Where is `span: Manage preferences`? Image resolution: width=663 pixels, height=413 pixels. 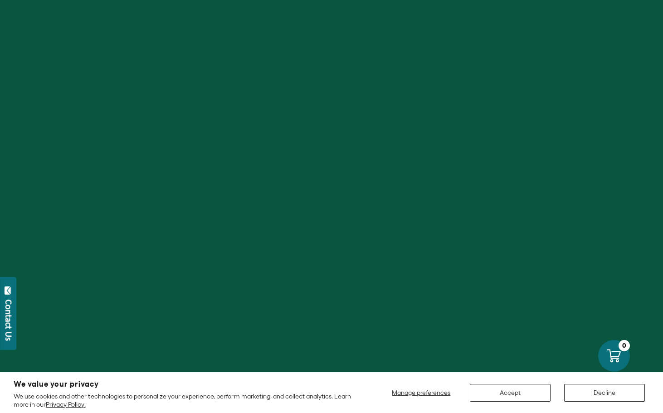
span: Manage preferences is located at coordinates (421, 392).